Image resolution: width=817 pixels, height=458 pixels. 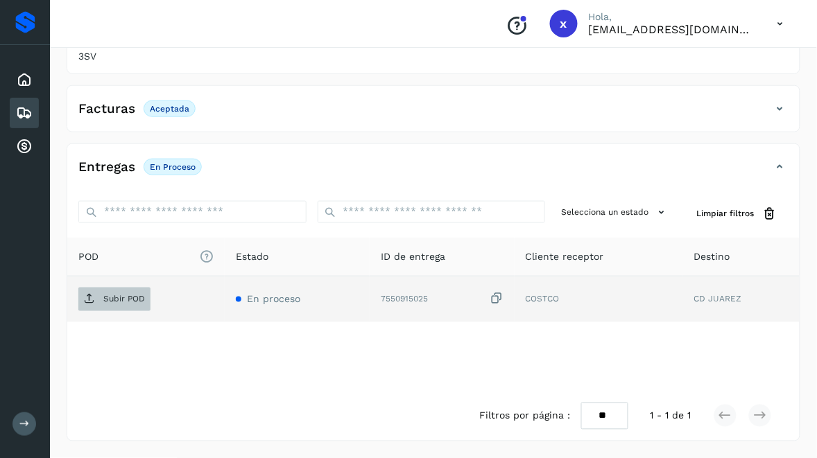 I want to click on button: Limpiar filtros, so click(x=737, y=213).